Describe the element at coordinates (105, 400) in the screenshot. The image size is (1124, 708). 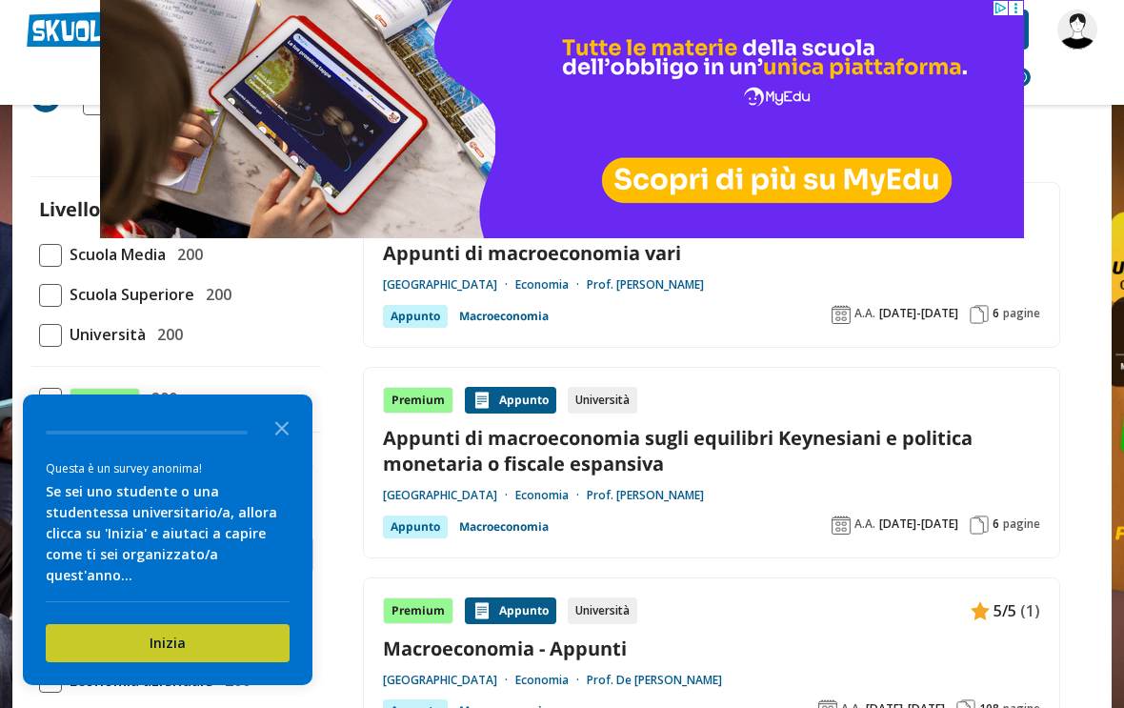
I see `span: Premium` at that location.